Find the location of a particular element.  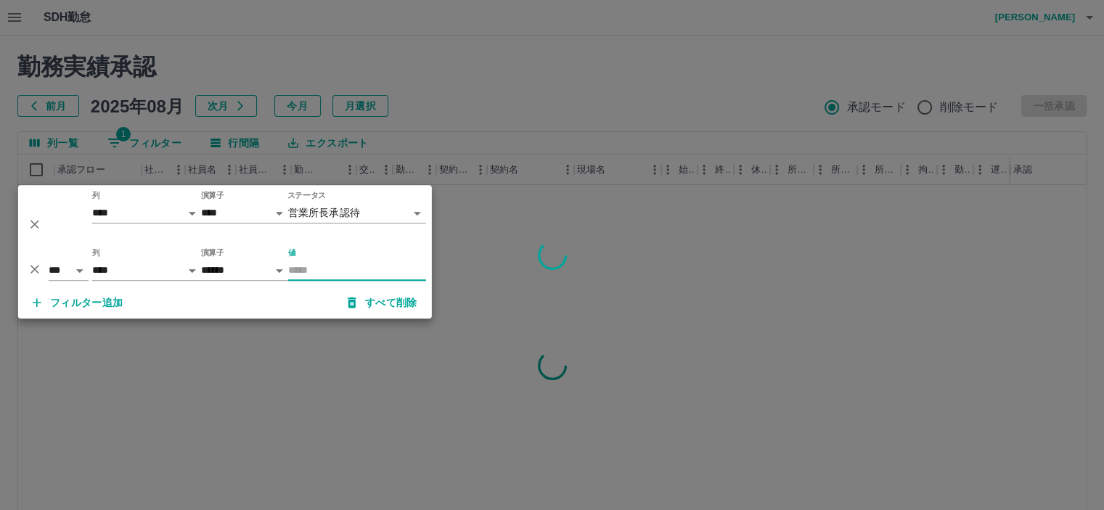

label: ステータス is located at coordinates (306, 195).